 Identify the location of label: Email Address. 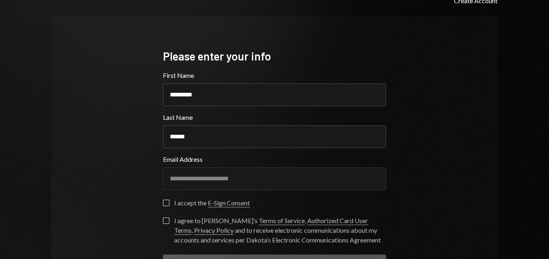
(274, 160).